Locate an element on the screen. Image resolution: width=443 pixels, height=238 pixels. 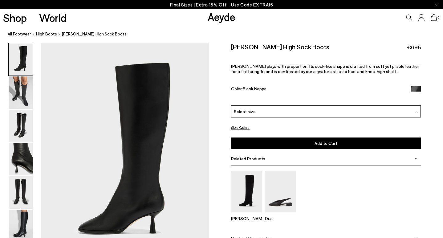
a: All Footwear is located at coordinates (19, 34).